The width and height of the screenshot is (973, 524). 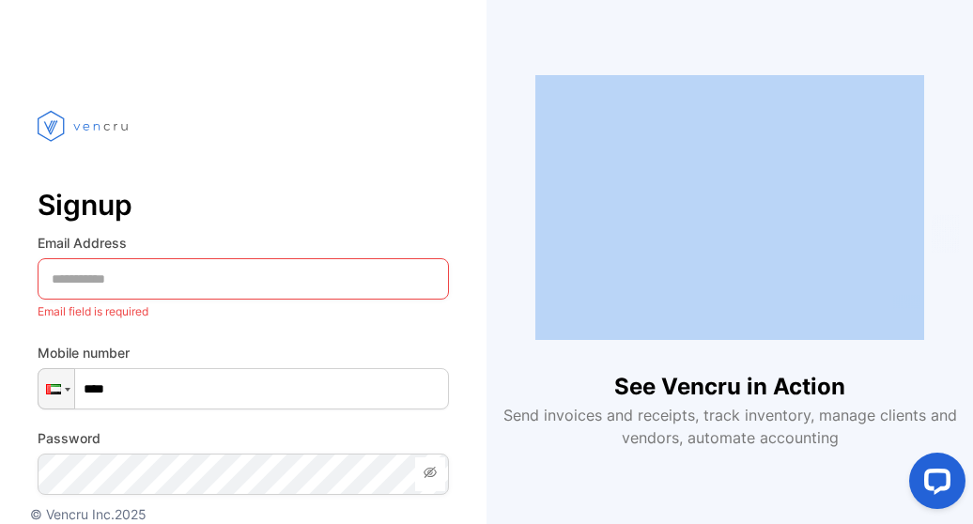 What do you see at coordinates (243, 438) in the screenshot?
I see `label: Password` at bounding box center [243, 438].